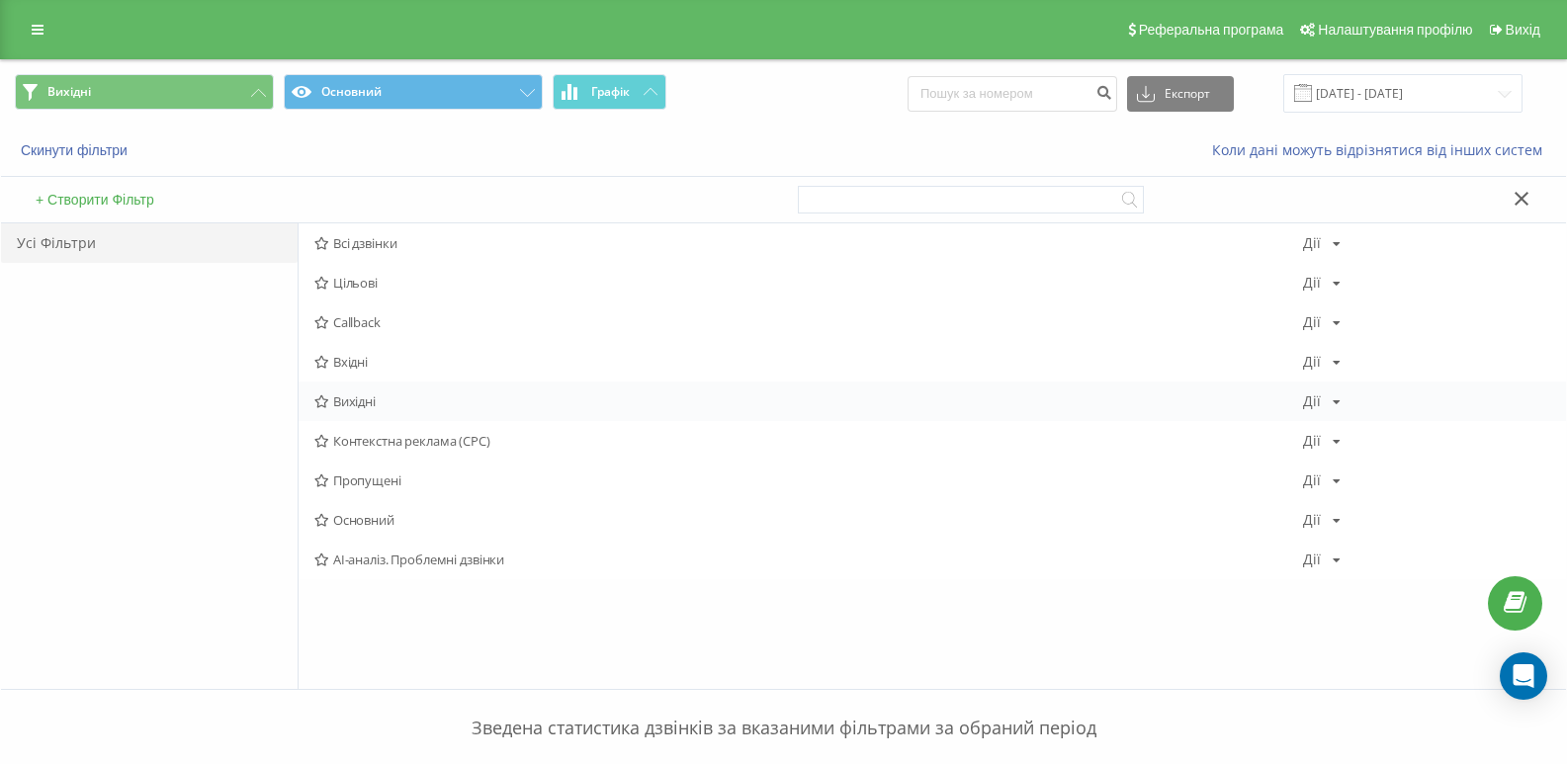  What do you see at coordinates (610, 92) in the screenshot?
I see `span: Графік` at bounding box center [610, 92].